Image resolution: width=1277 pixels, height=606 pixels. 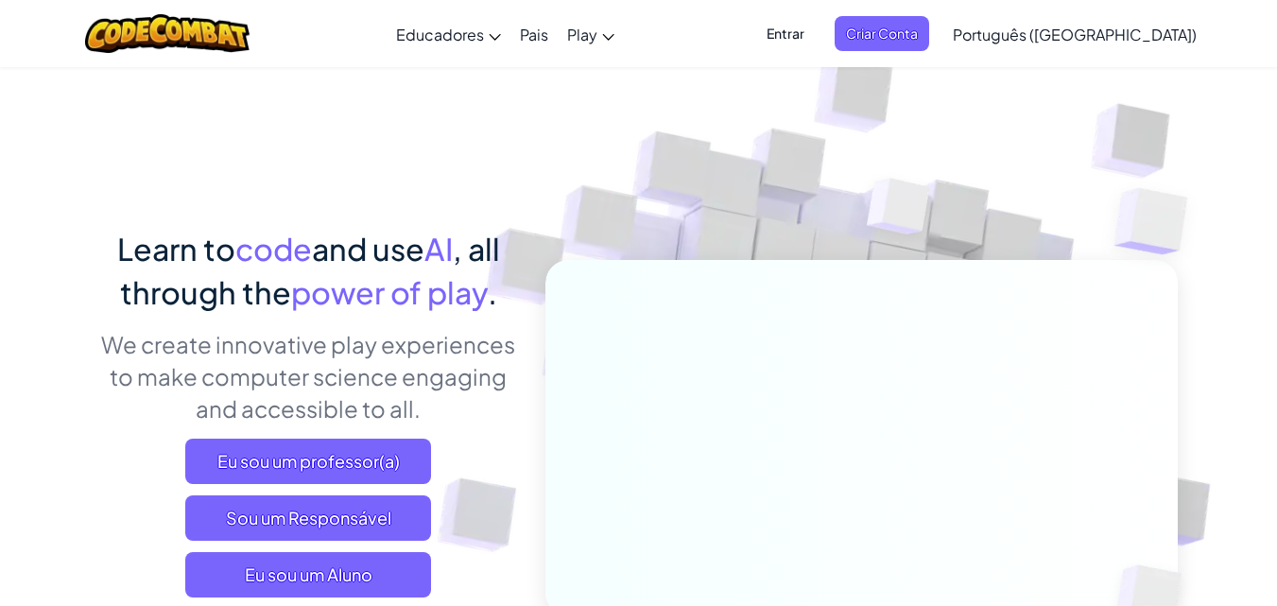 What do you see at coordinates (582, 34) in the screenshot?
I see `span: Play` at bounding box center [582, 34].